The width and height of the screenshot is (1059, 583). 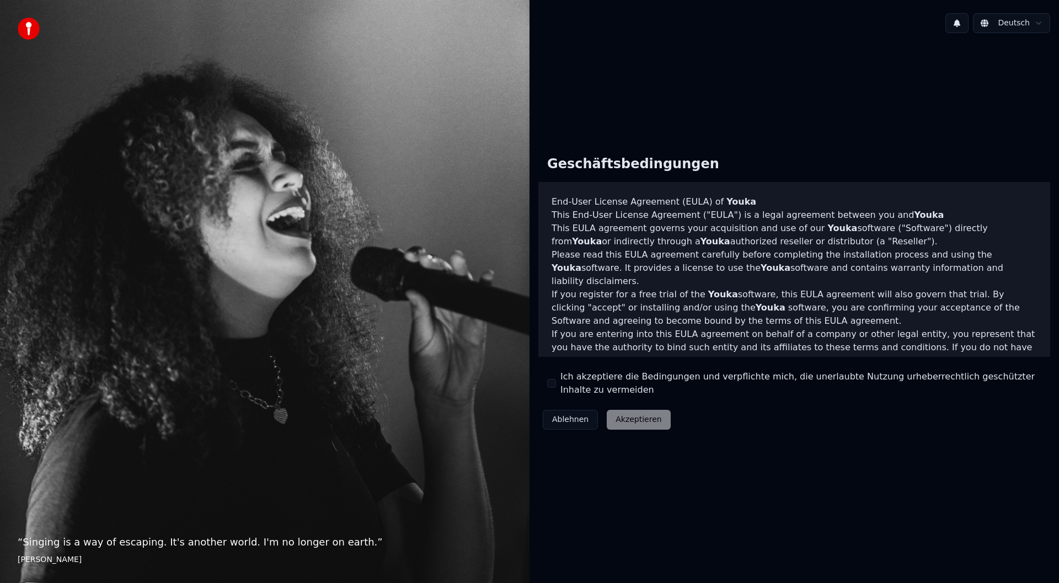 I want to click on p: This EULA agreement governs your acquisition and use of our software ("Software") directly from o..., so click(x=794, y=235).